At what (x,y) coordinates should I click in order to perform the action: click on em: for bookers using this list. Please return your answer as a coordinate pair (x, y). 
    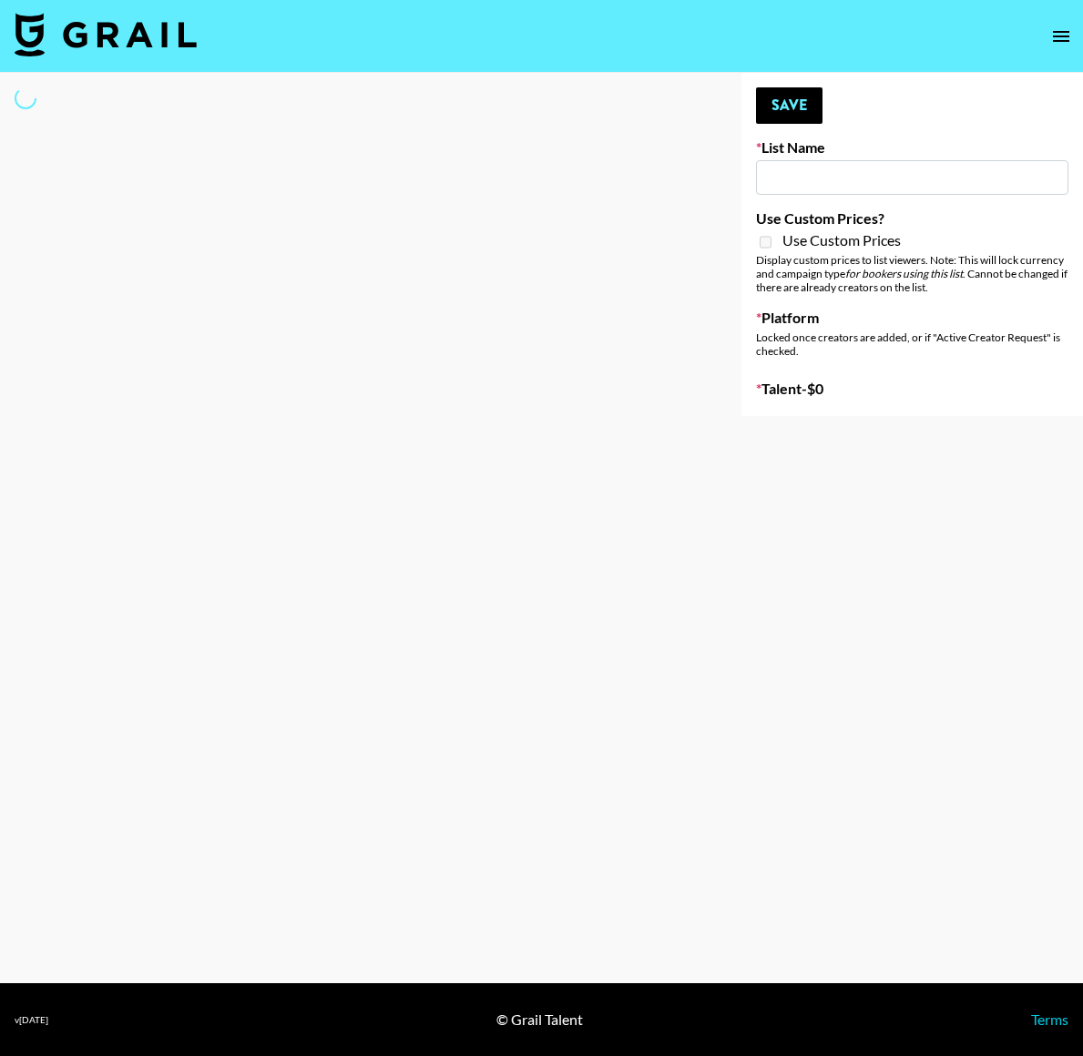
    Looking at the image, I should click on (903, 273).